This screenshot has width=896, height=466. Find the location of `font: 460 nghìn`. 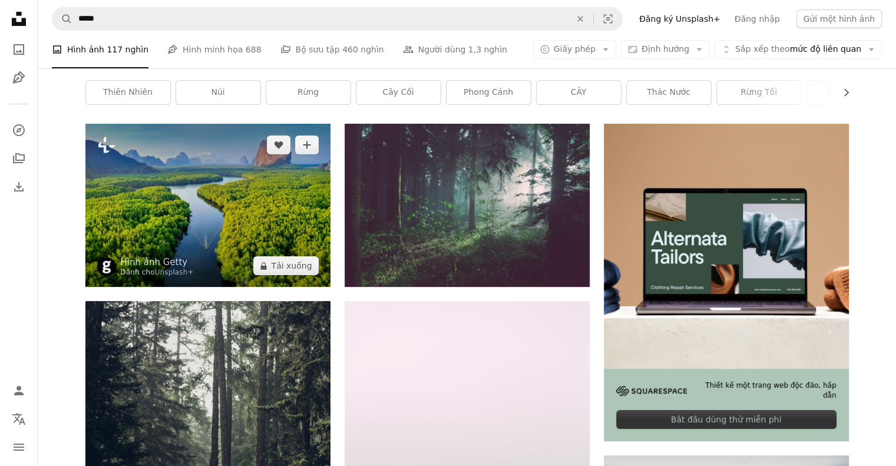

font: 460 nghìn is located at coordinates (363, 49).